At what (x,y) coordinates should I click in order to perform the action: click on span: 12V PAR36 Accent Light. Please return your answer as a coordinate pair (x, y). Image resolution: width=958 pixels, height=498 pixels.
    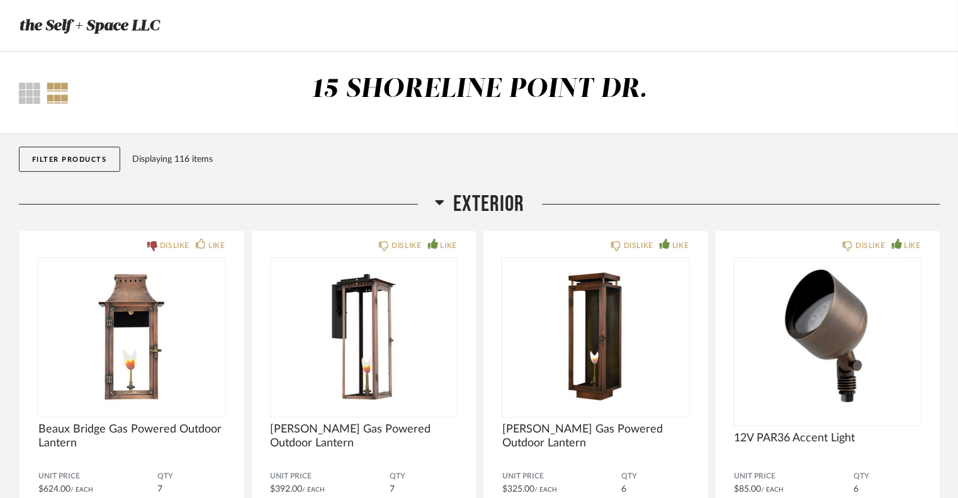
    Looking at the image, I should click on (828, 438).